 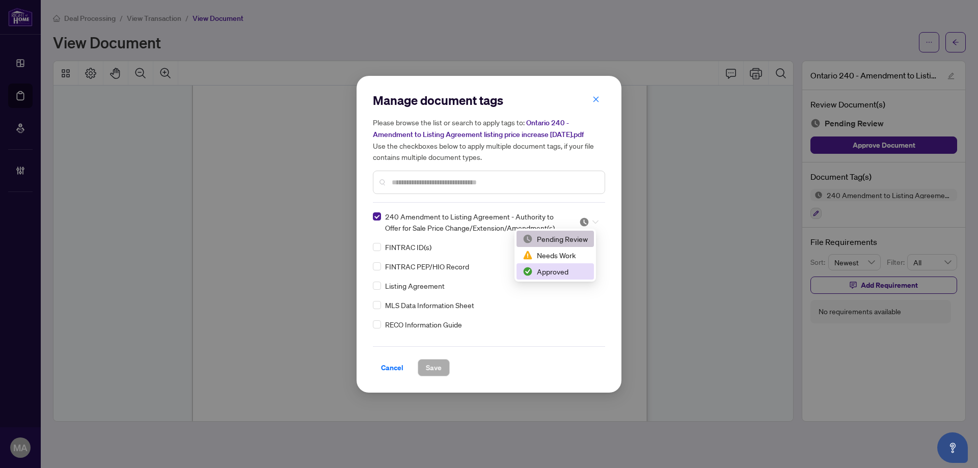 I want to click on h5: Please browse the list or search to apply tags to: Use the checkboxes below to apply multiple doc..., so click(x=489, y=140).